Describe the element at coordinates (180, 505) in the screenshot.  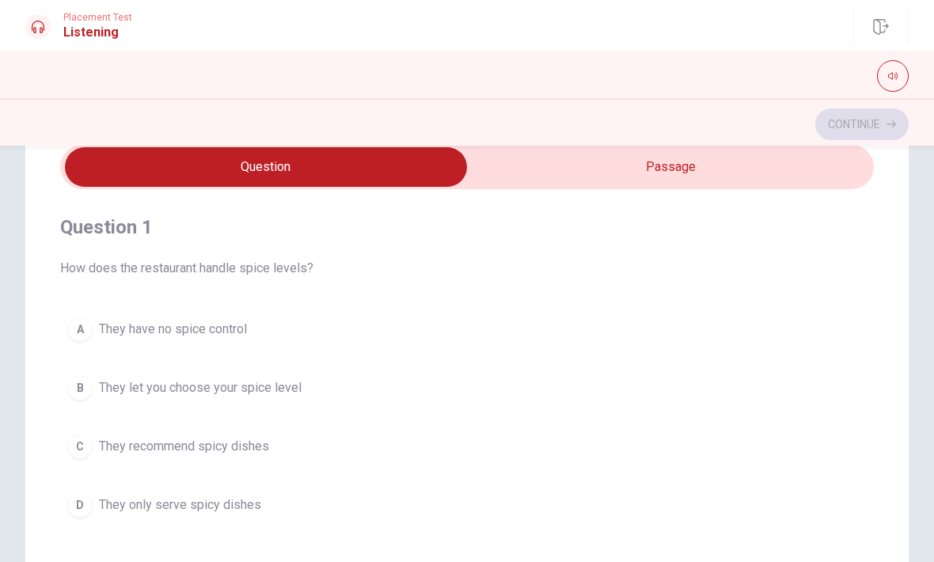
I see `span: They only serve spicy dishes` at that location.